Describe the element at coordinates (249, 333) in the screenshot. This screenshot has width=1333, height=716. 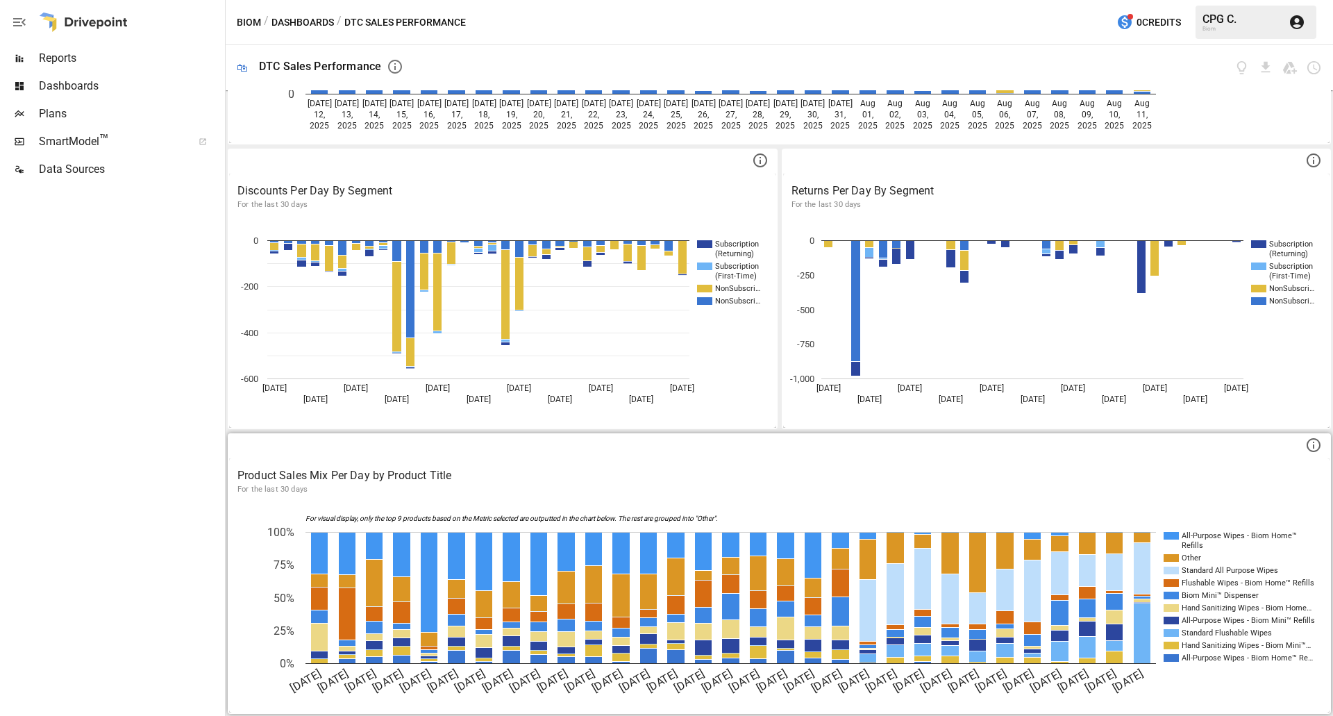
I see `text: -400` at that location.